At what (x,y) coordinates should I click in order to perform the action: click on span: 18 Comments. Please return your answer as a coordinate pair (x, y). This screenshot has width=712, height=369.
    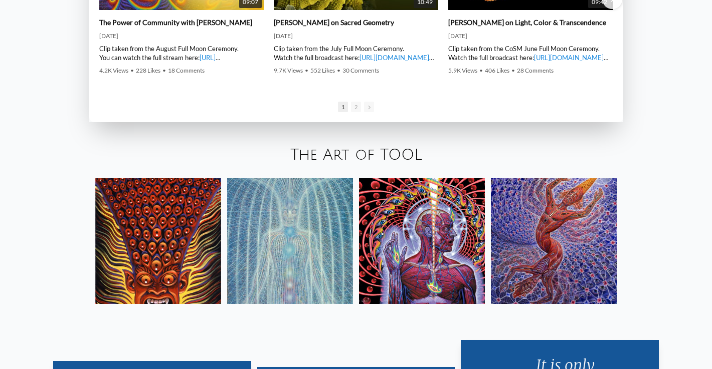
    Looking at the image, I should click on (186, 70).